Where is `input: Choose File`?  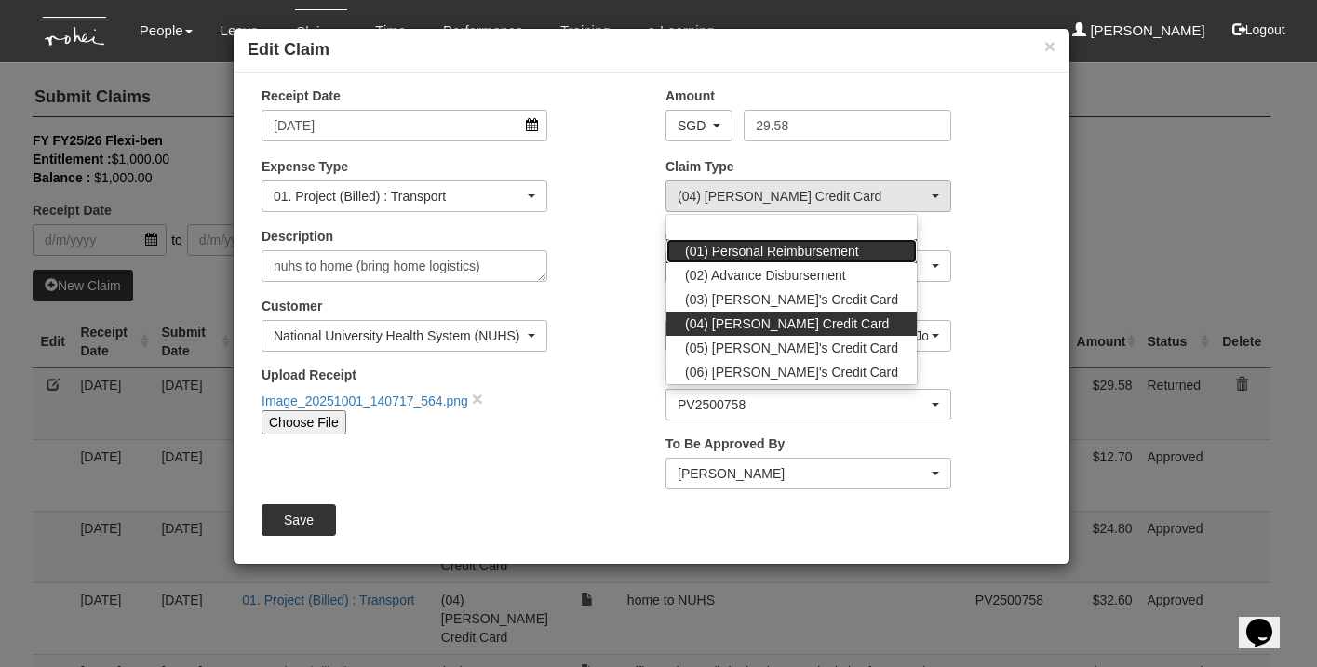
input: Choose File is located at coordinates (303, 423).